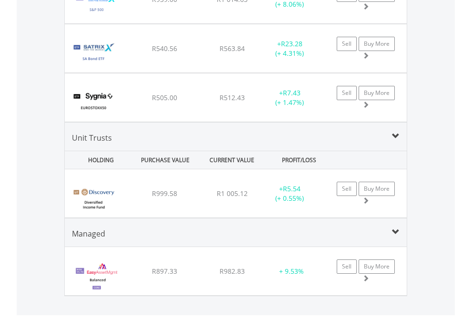  I want to click on img: TFSA.SYGEU.png, so click(93, 102).